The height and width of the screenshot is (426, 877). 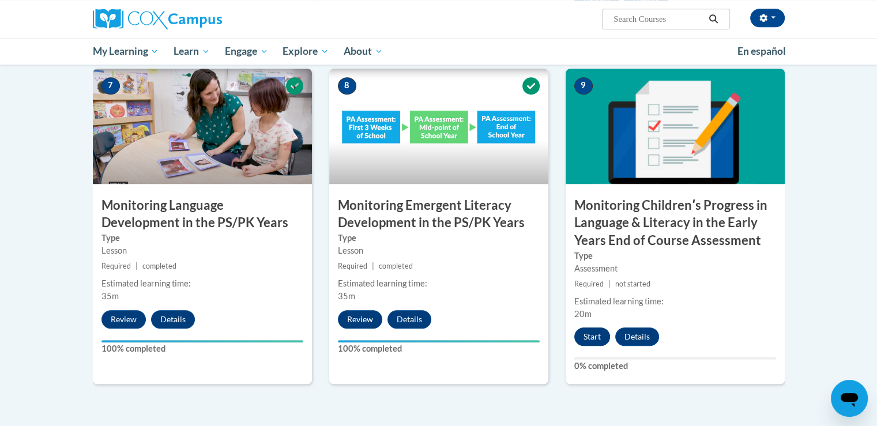 What do you see at coordinates (439, 51) in the screenshot?
I see `div: Main menu` at bounding box center [439, 51].